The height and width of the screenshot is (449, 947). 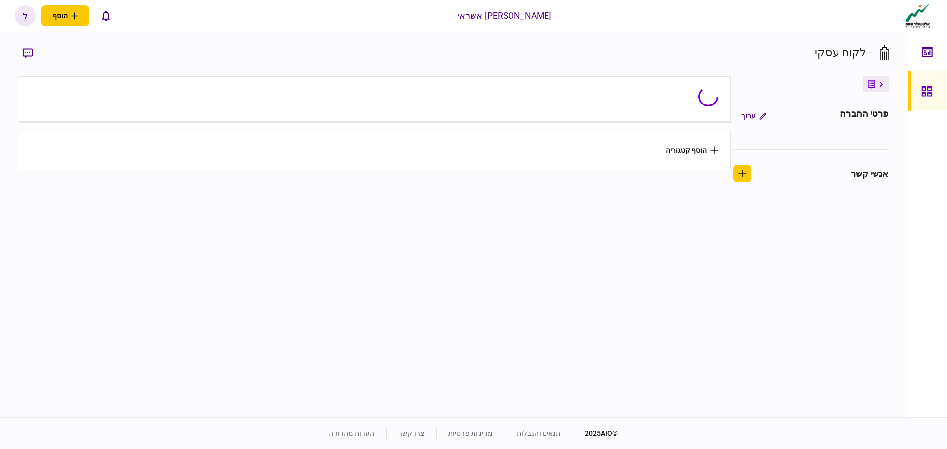 I want to click on a: תנאים והגבלות, so click(x=538, y=433).